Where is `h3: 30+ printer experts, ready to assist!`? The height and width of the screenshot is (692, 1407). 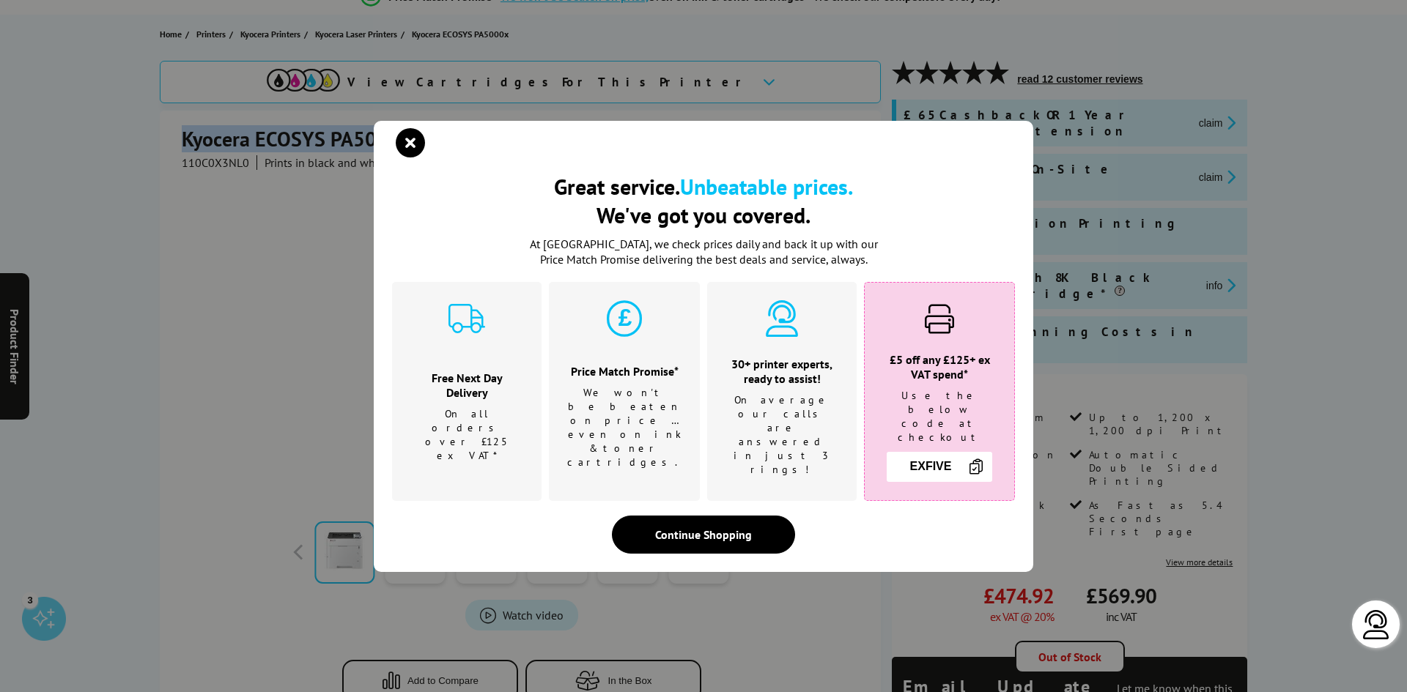 h3: 30+ printer experts, ready to assist! is located at coordinates (782, 372).